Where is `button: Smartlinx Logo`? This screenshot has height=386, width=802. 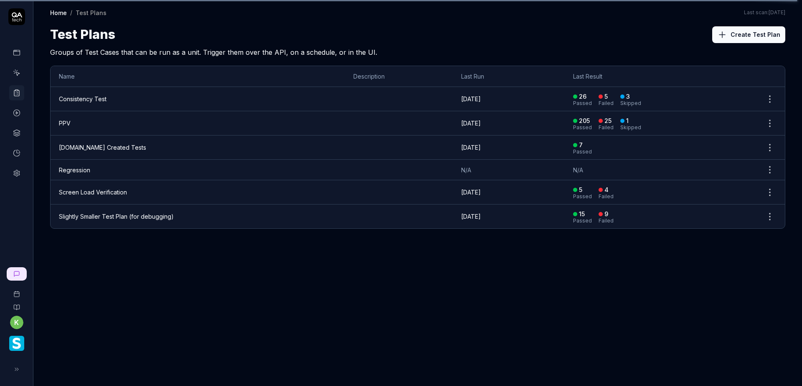 button: Smartlinx Logo is located at coordinates (16, 340).